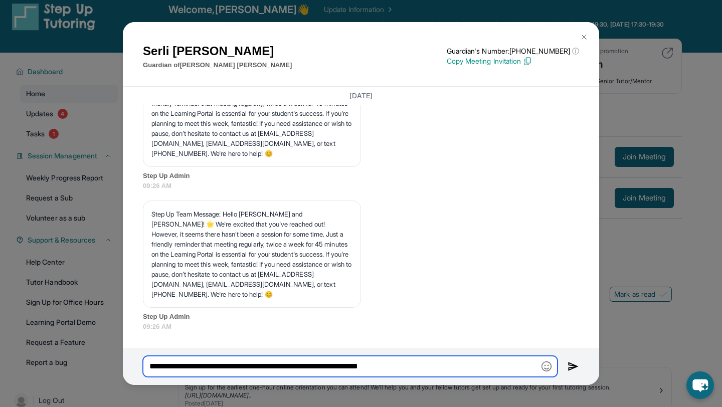 The width and height of the screenshot is (722, 407). Describe the element at coordinates (513, 61) in the screenshot. I see `p: Copy Meeting Invitation` at that location.